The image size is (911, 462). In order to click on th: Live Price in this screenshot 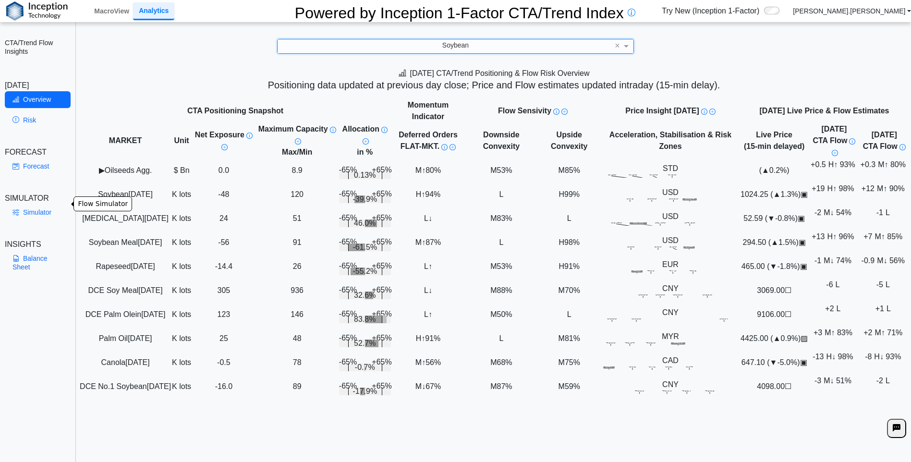, I will do `click(774, 141)`.